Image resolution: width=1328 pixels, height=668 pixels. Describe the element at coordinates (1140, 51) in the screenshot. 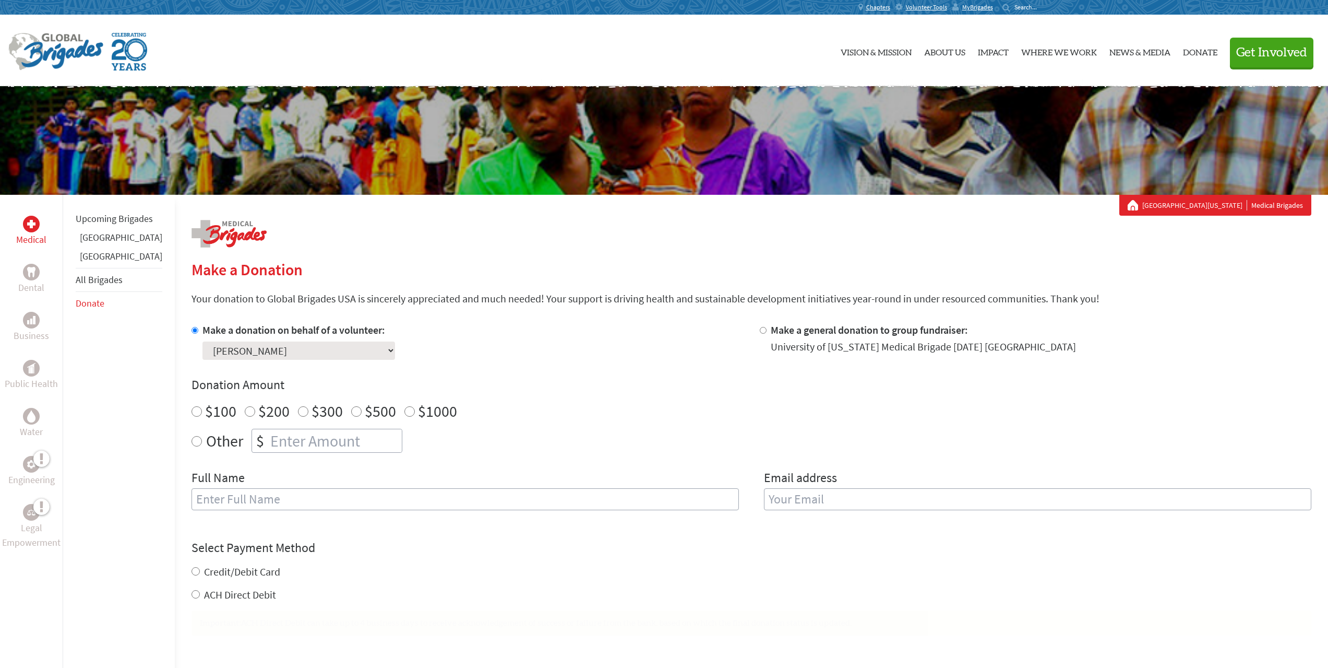

I see `a: News & Media` at that location.